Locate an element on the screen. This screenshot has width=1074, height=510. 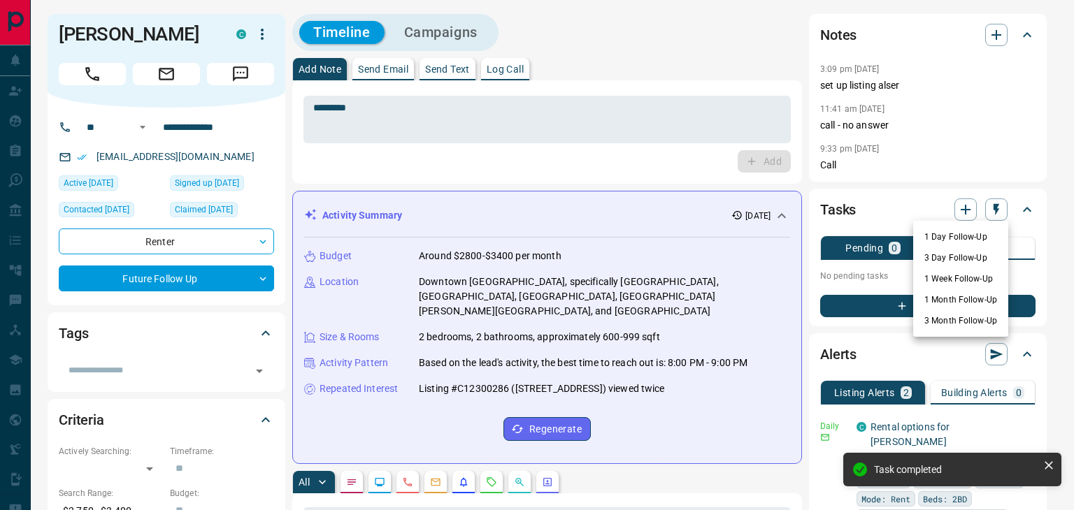
div: Task completed is located at coordinates (956, 470).